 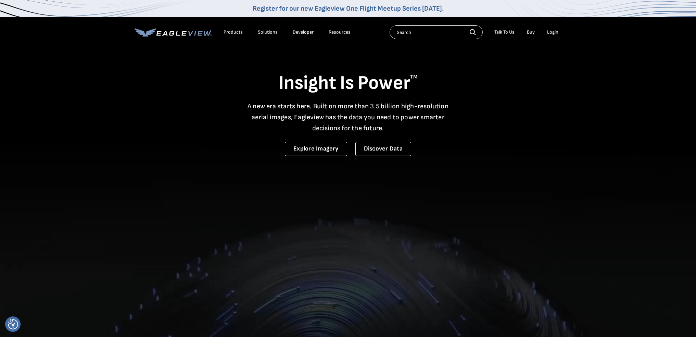 I want to click on a: Developer, so click(x=303, y=32).